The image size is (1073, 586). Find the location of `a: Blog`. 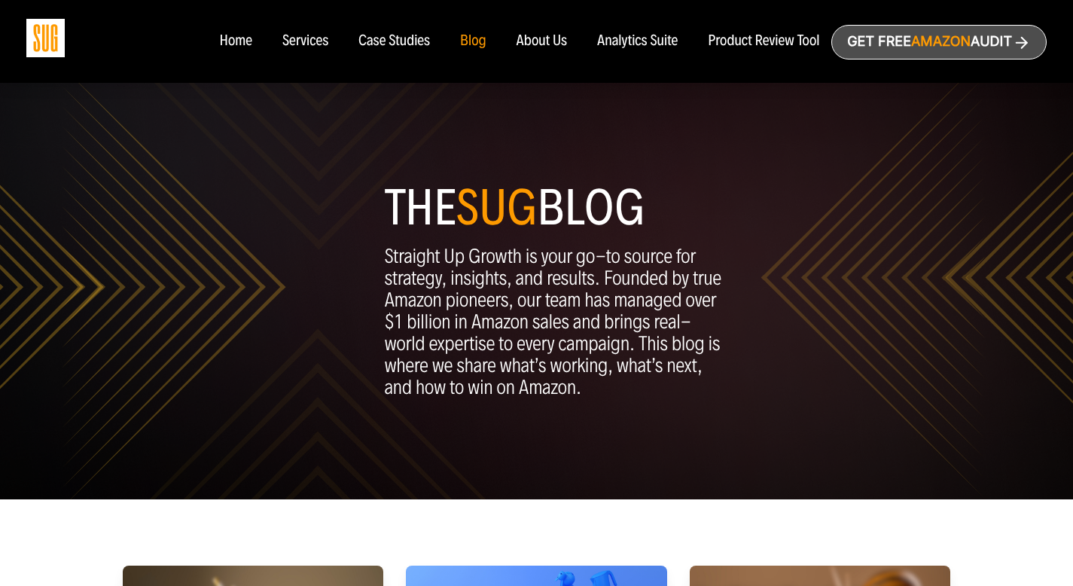

a: Blog is located at coordinates (473, 41).